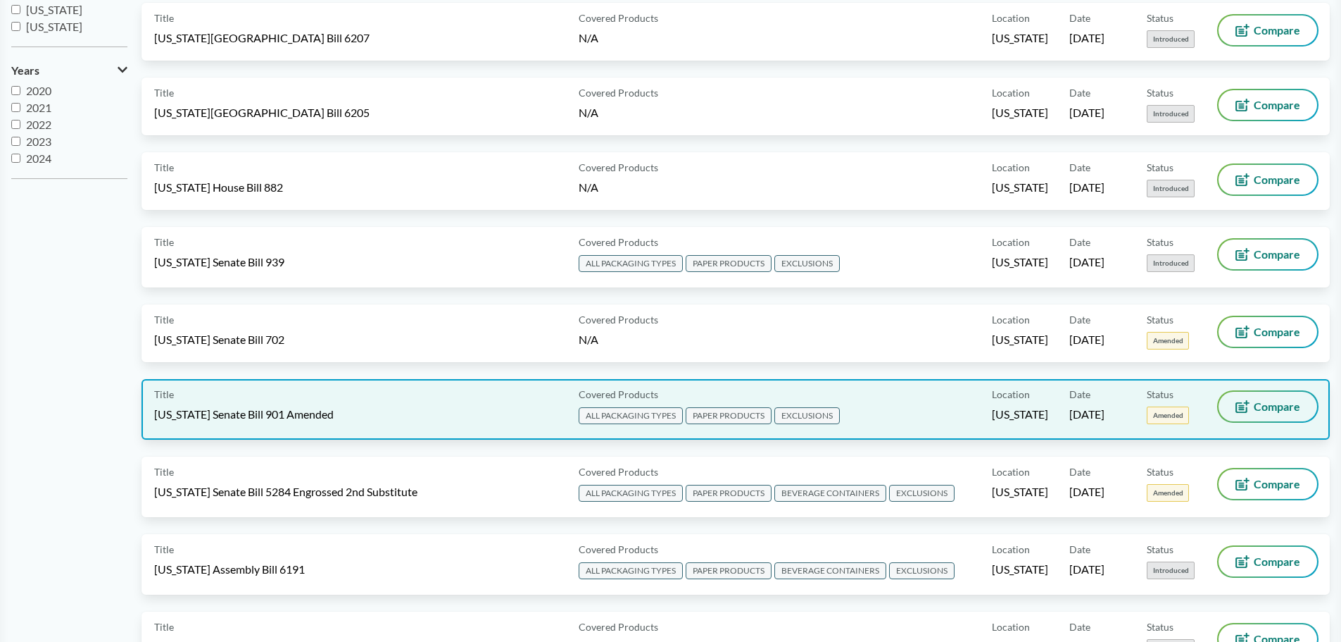  What do you see at coordinates (15, 107) in the screenshot?
I see `input: 2021` at bounding box center [15, 107].